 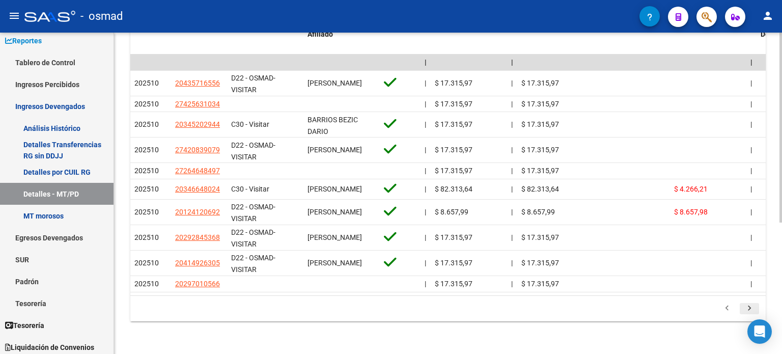 What do you see at coordinates (14, 16) in the screenshot?
I see `mat-icon: menu` at bounding box center [14, 16].